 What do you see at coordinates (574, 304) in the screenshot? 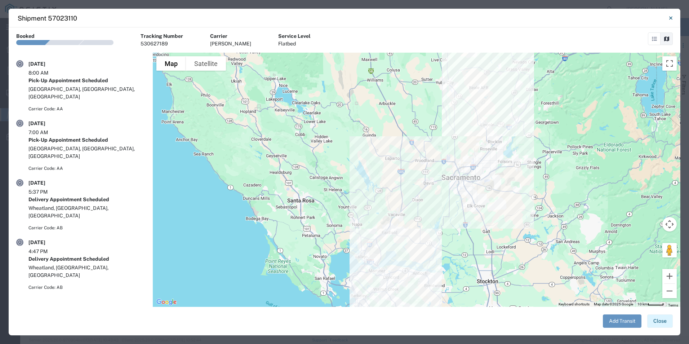
I see `button: Keyboard shortcuts` at bounding box center [574, 304].